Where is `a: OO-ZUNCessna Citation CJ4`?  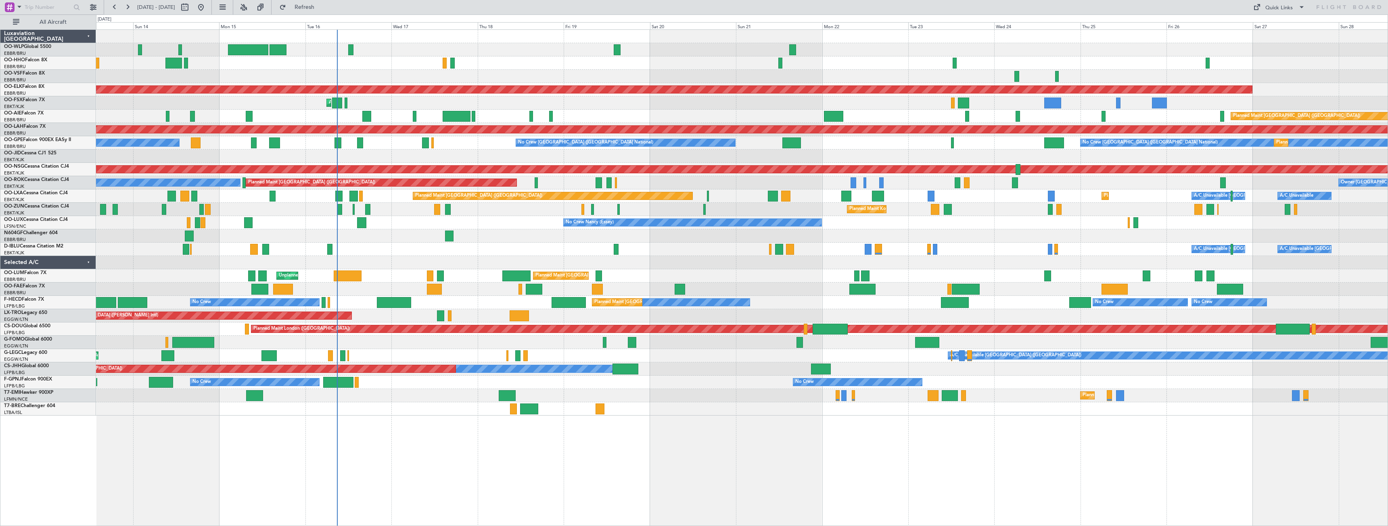
a: OO-ZUNCessna Citation CJ4 is located at coordinates (36, 207).